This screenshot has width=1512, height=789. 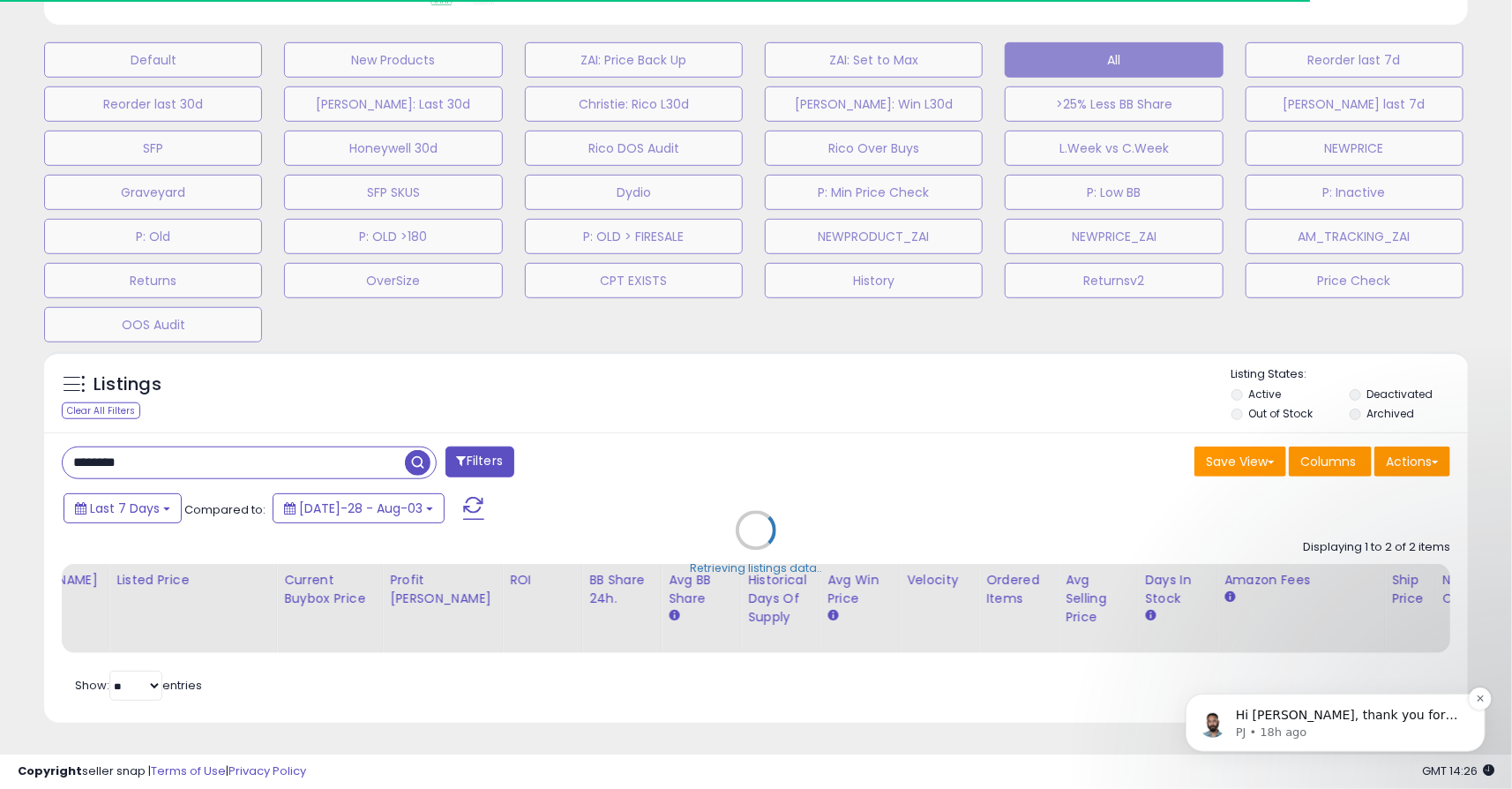 I want to click on div: seller snap | |, so click(x=161, y=771).